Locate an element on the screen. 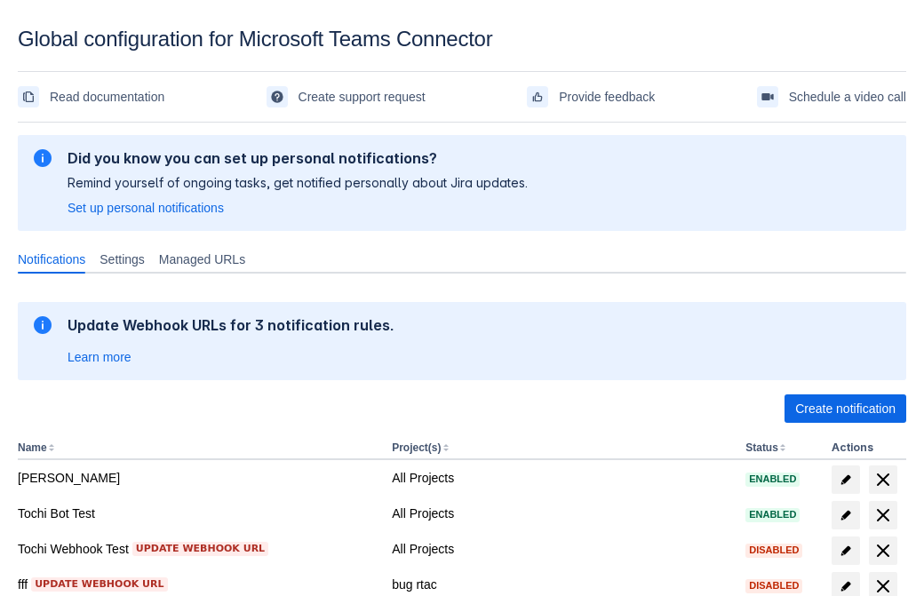 This screenshot has width=924, height=596. a: Set up personal notifications is located at coordinates (146, 208).